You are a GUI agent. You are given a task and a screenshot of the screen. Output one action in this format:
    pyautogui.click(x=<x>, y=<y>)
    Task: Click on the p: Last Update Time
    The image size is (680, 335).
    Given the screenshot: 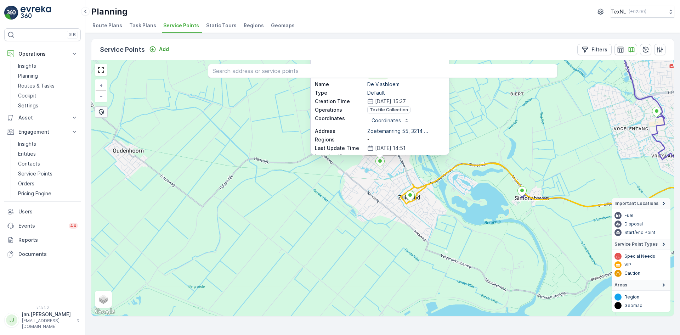 What is the action you would take?
    pyautogui.click(x=341, y=148)
    